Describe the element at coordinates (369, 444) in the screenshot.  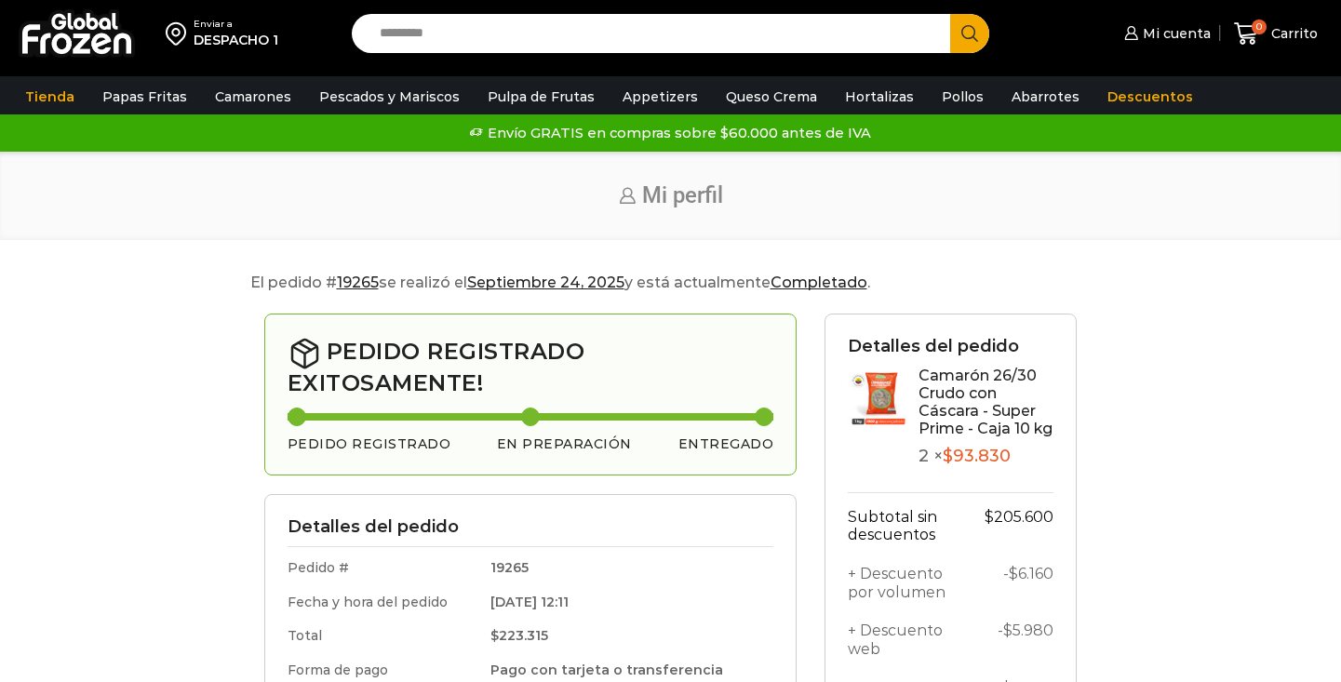
I see `h3: Pedido registrado` at that location.